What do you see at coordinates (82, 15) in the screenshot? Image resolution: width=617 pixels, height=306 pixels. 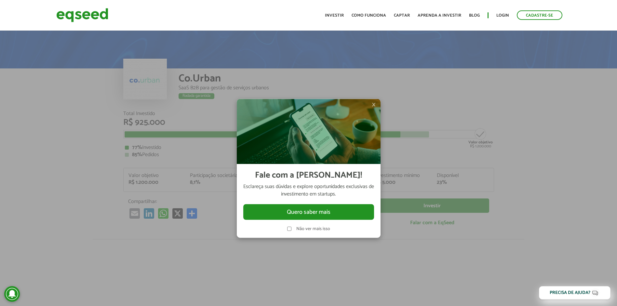 I see `img: EqSeed` at bounding box center [82, 15].